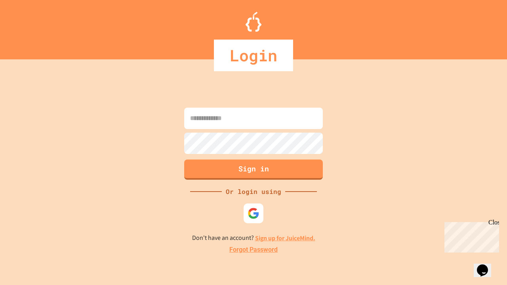  I want to click on a: Sign up for JuiceMind., so click(285, 238).